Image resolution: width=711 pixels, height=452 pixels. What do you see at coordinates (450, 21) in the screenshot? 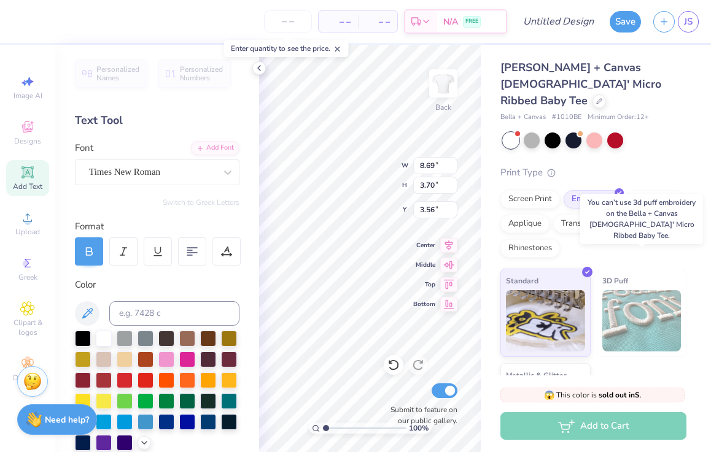
I see `span: N/A` at bounding box center [450, 21].